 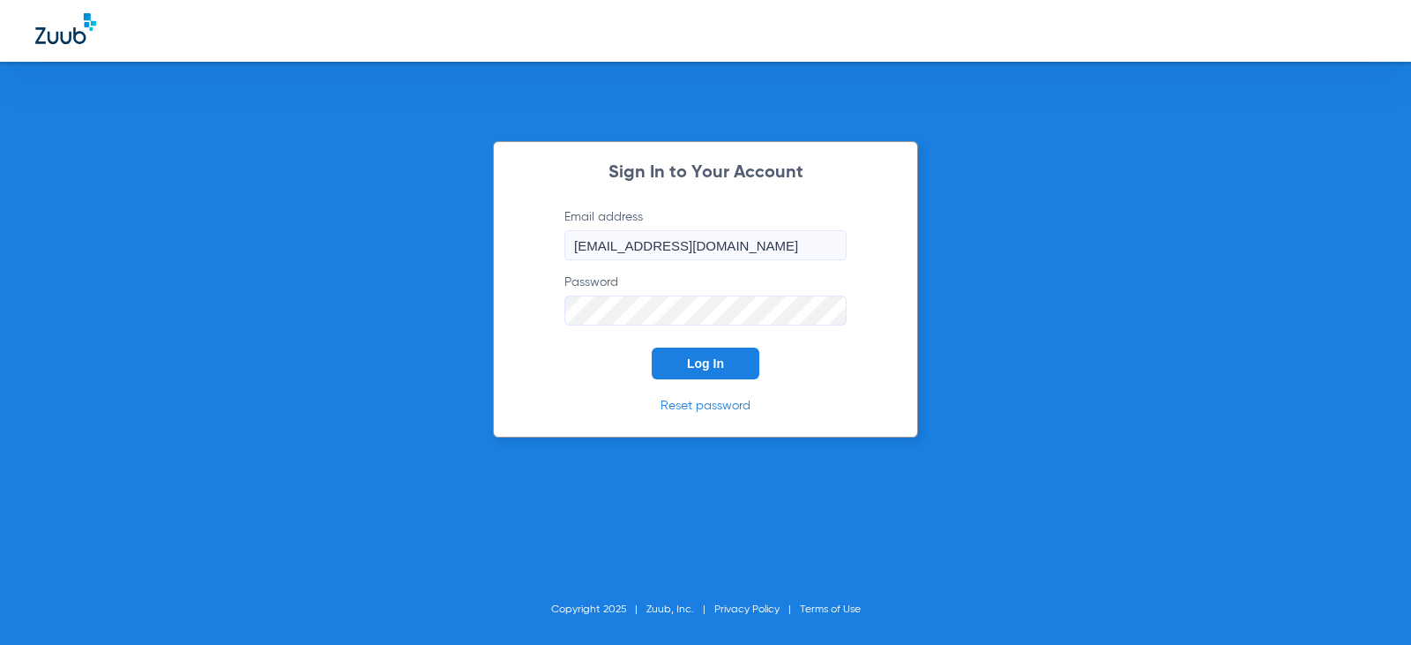 What do you see at coordinates (706, 310) in the screenshot?
I see `input: Password` at bounding box center [706, 310].